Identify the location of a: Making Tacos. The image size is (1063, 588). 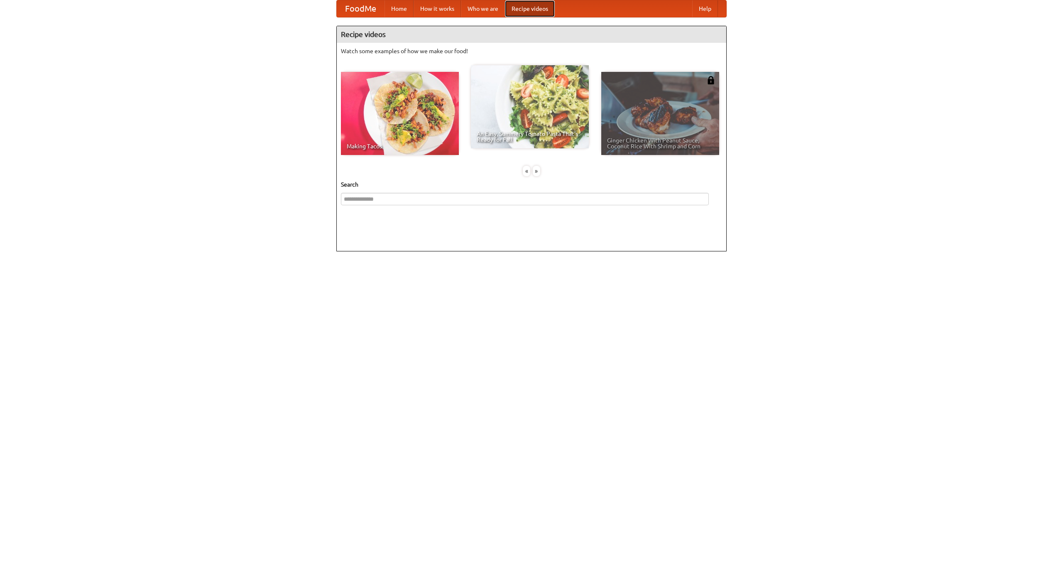
(400, 113).